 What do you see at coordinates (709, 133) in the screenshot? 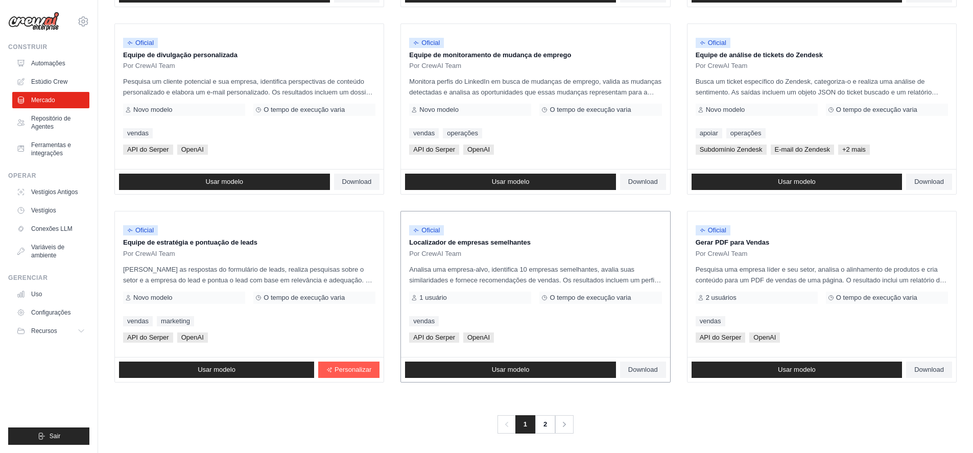
I see `font: apoiar` at bounding box center [709, 133].